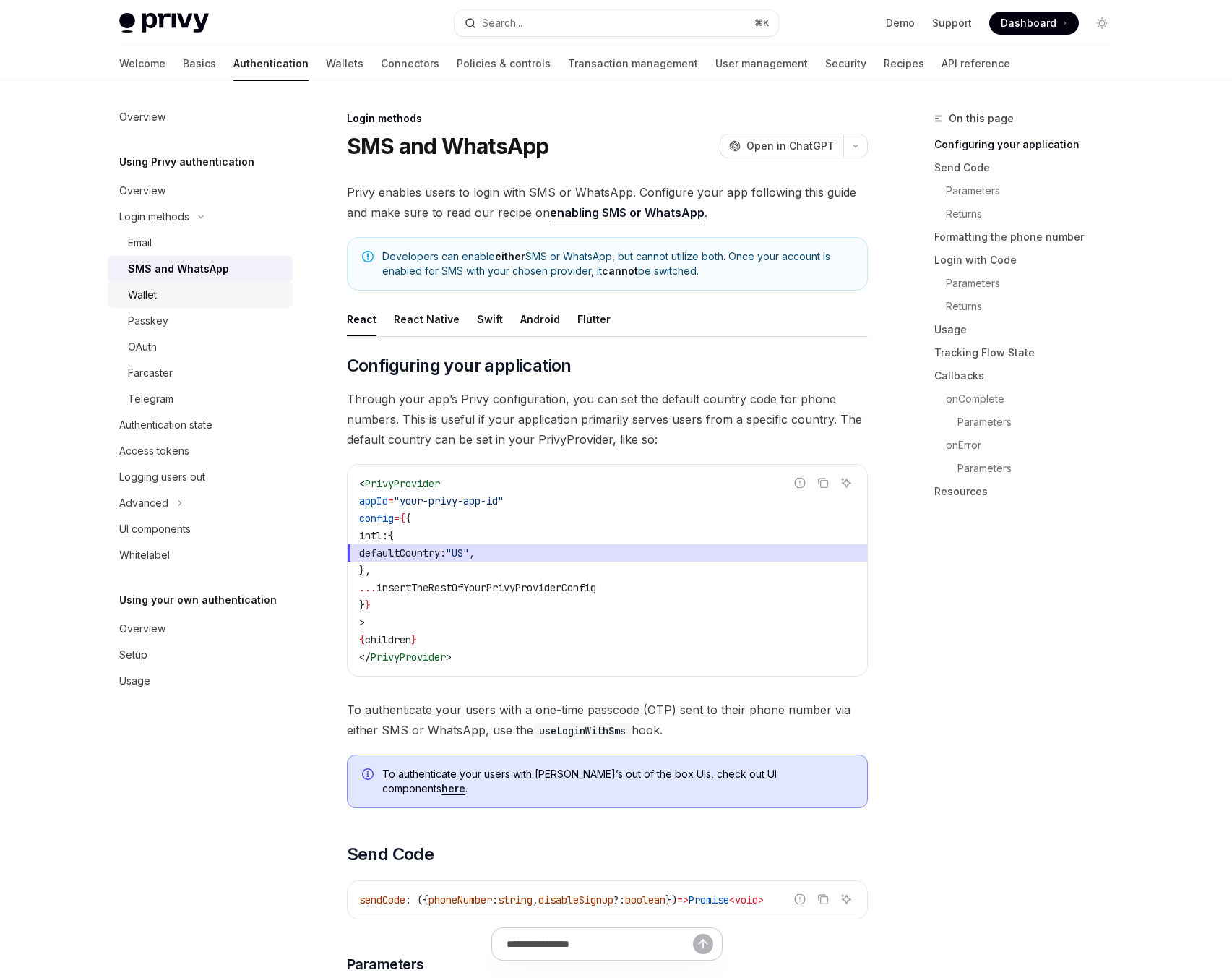  Describe the element at coordinates (145, 555) in the screenshot. I see `div: Whitelabel` at that location.